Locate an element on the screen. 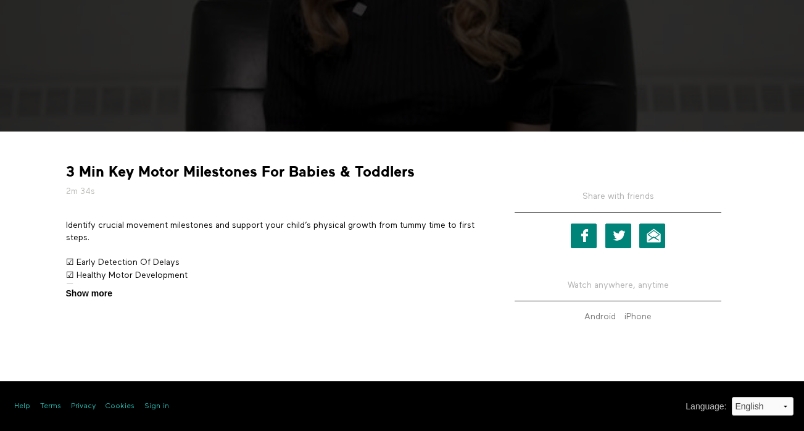 Image resolution: width=804 pixels, height=431 pixels. a: Email is located at coordinates (652, 236).